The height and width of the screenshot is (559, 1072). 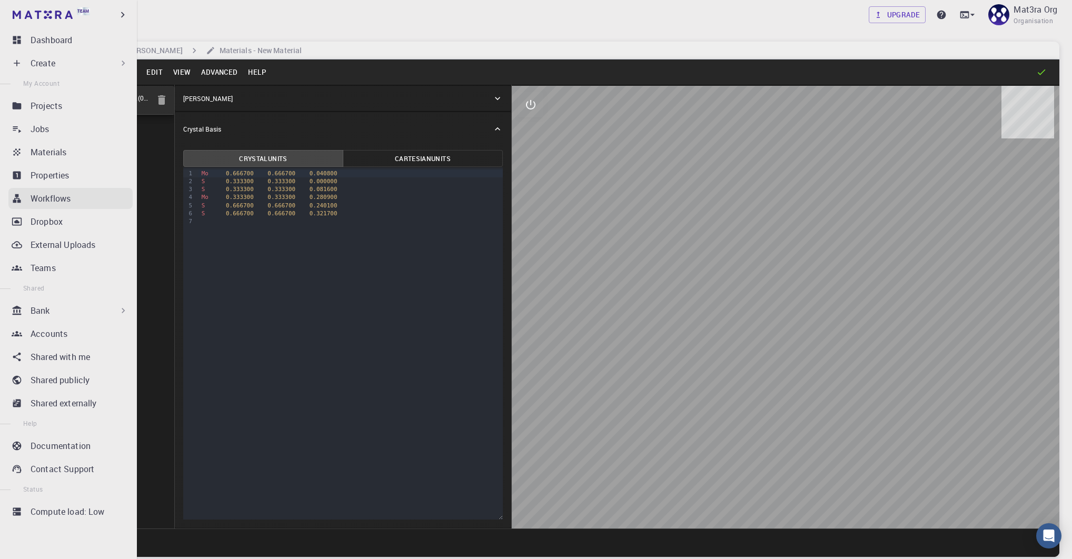 I want to click on a: Dropbox, so click(x=71, y=222).